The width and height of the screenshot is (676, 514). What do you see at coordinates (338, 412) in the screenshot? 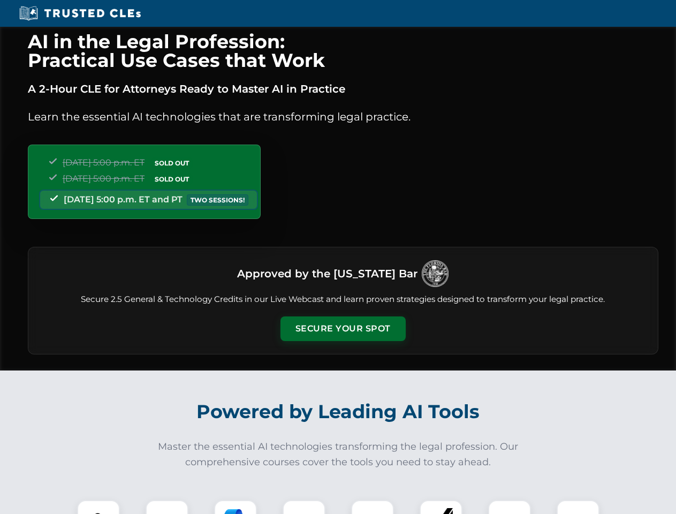
I see `h2: Powered by Leading AI Tools` at bounding box center [338, 412].